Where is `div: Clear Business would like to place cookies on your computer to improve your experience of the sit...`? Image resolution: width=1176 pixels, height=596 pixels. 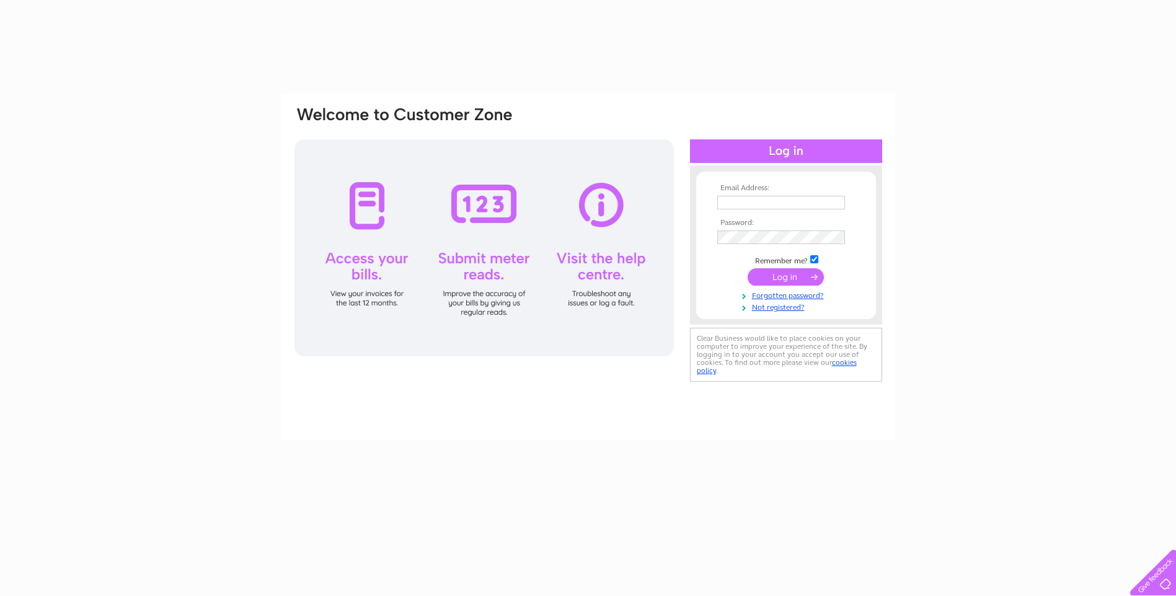
div: Clear Business would like to place cookies on your computer to improve your experience of the sit... is located at coordinates (786, 355).